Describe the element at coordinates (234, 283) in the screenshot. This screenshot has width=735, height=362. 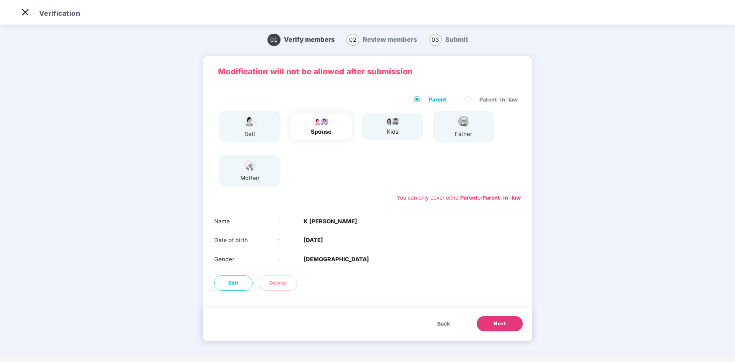
I see `span: Edit` at that location.